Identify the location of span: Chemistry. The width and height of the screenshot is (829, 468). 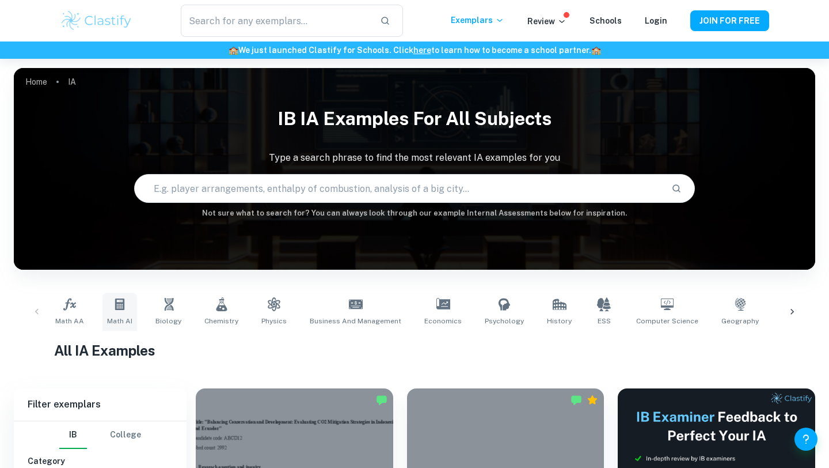
(221, 321).